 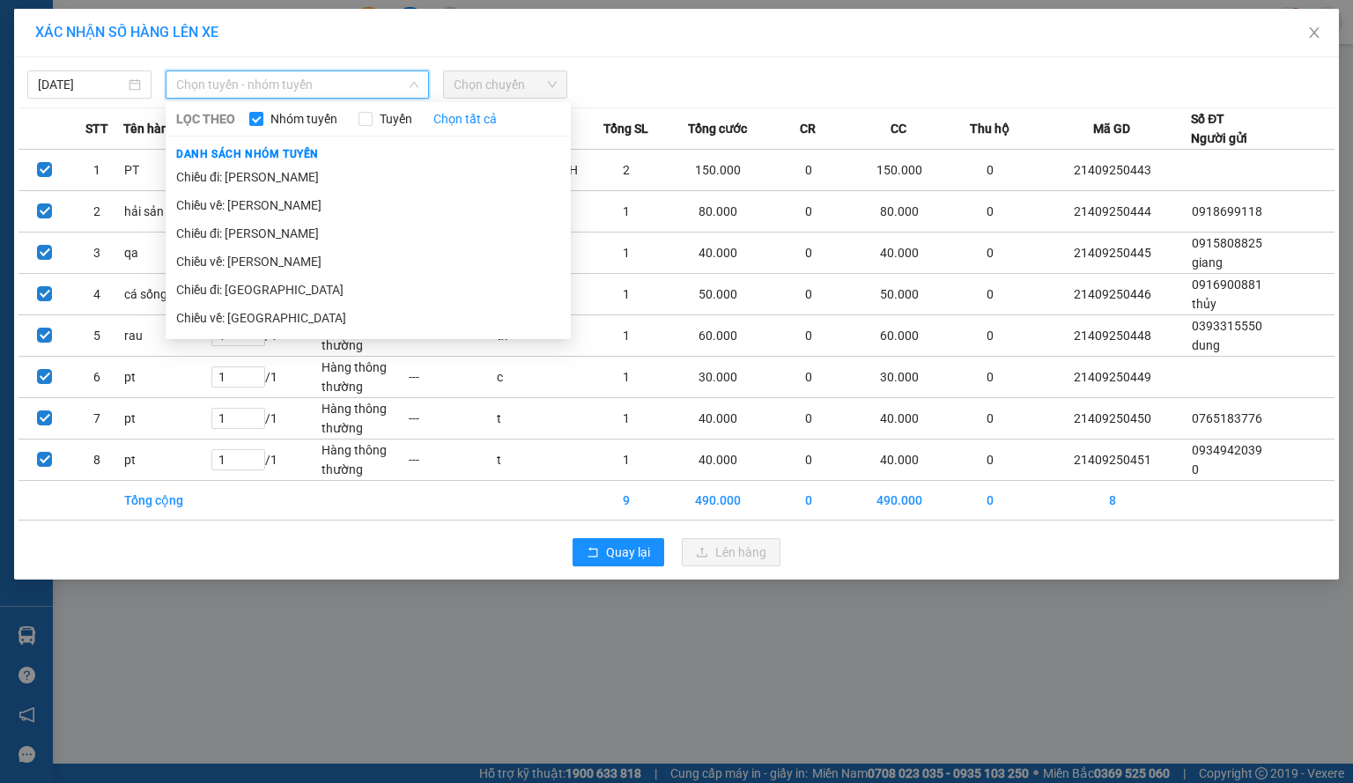 What do you see at coordinates (1195, 469) in the screenshot?
I see `span: 0` at bounding box center [1195, 469].